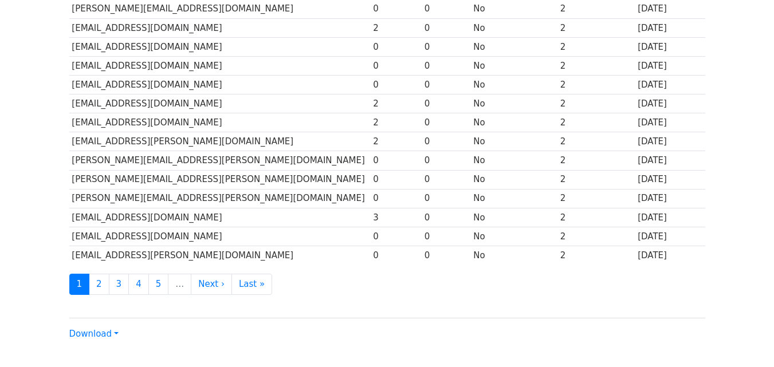 This screenshot has width=774, height=367. I want to click on a: 2, so click(99, 284).